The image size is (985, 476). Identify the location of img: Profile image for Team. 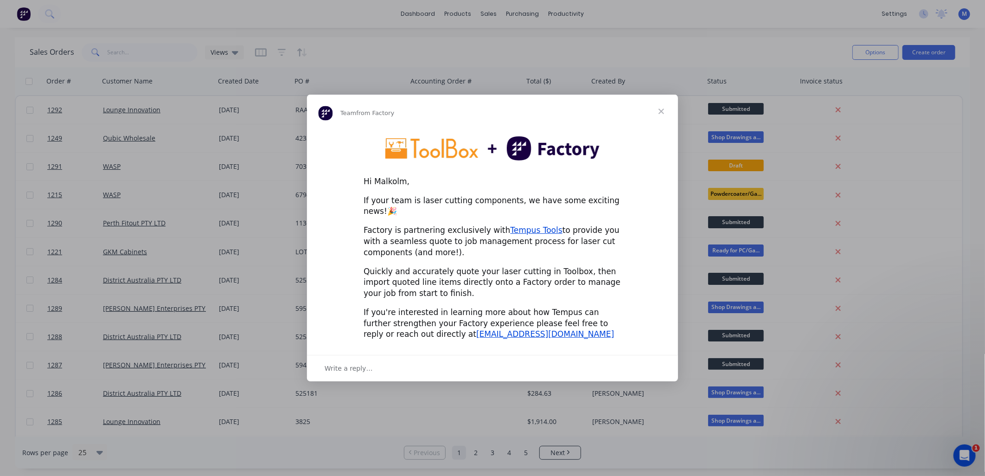
(326, 113).